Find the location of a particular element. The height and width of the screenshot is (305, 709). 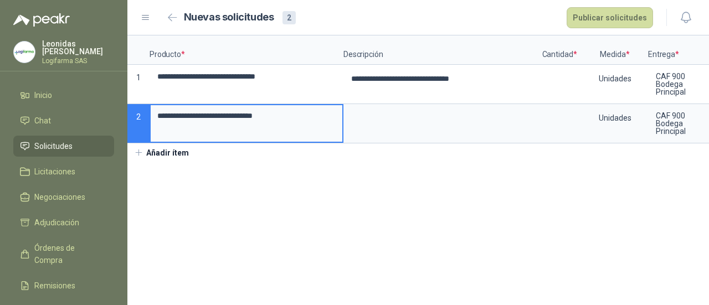

p: Producto is located at coordinates (247, 50).